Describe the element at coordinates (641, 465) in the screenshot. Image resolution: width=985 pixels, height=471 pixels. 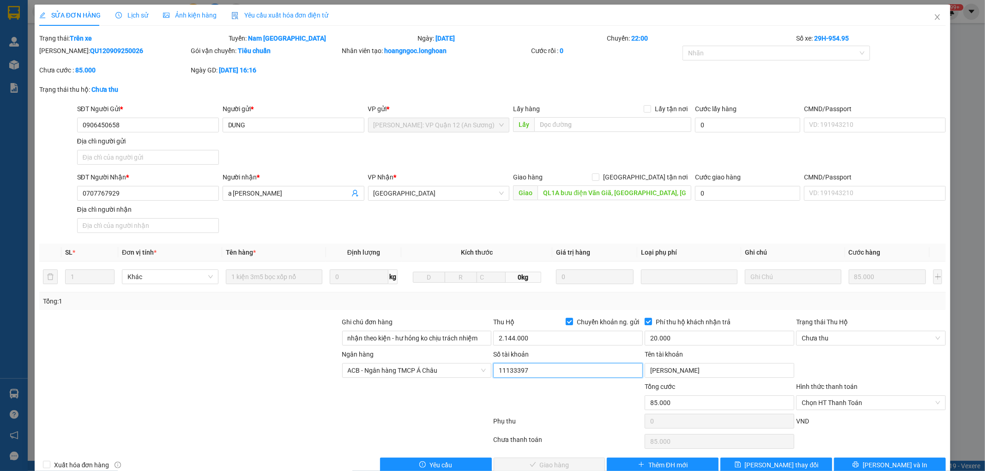
I see `span: plus` at that location.